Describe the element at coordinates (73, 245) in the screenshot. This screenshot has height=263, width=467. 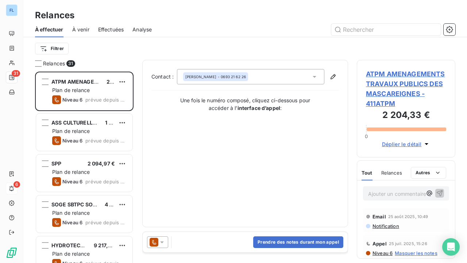
I see `span: HYDROTECH SAS` at that location.